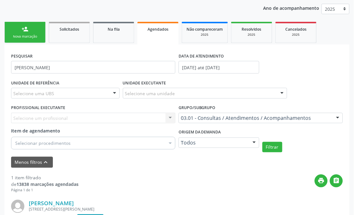  What do you see at coordinates (69, 29) in the screenshot?
I see `span: Solicitados` at bounding box center [69, 29].